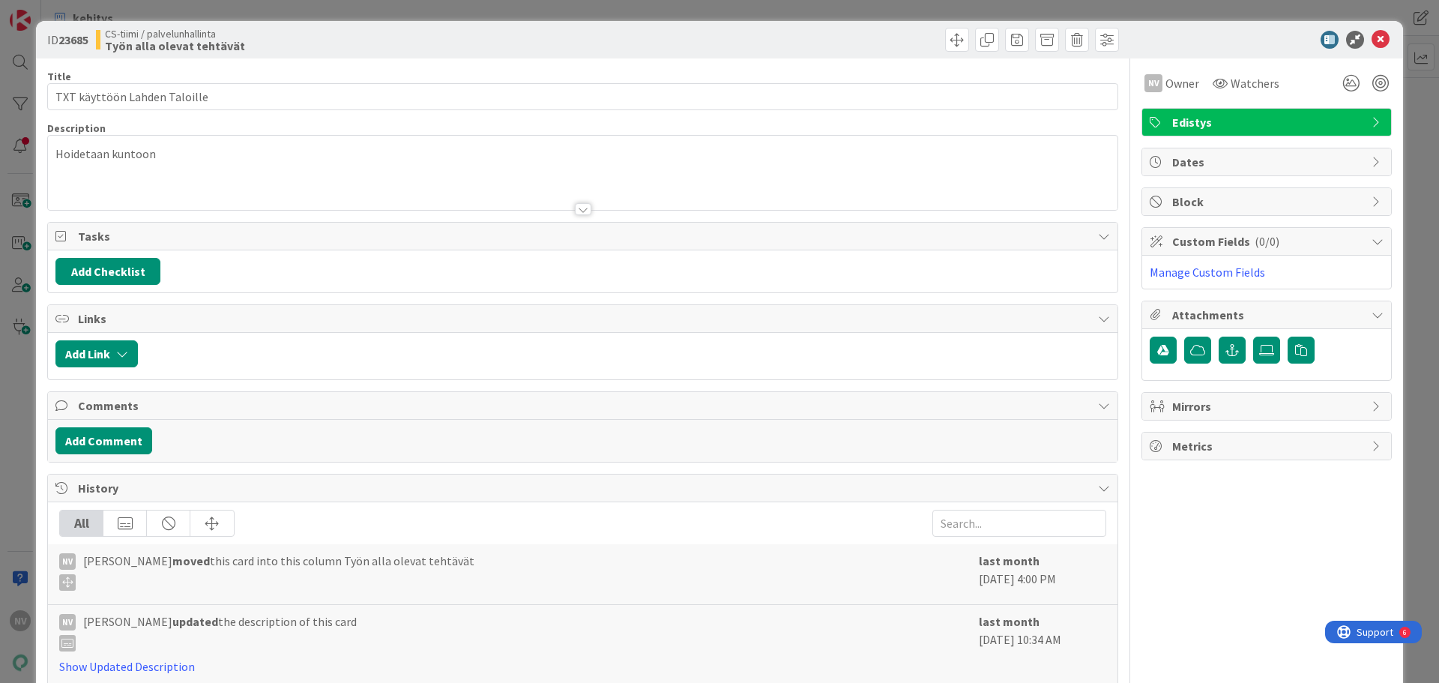  I want to click on span: ( 0/0 ), so click(1267, 241).